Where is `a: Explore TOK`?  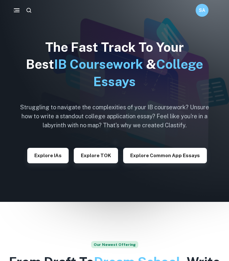
a: Explore TOK is located at coordinates (96, 155).